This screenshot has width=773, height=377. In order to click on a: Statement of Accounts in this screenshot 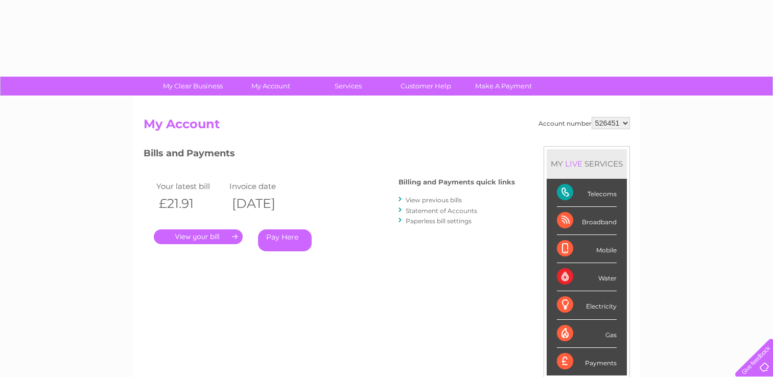, I will do `click(441, 210)`.